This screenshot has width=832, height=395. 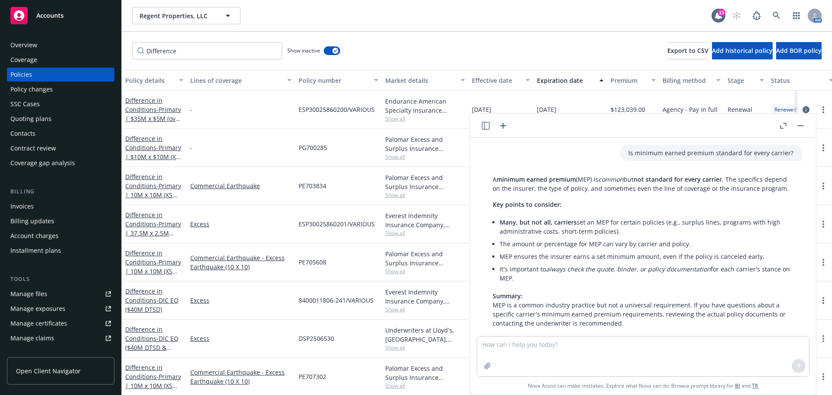 What do you see at coordinates (61, 279) in the screenshot?
I see `div: Tools` at bounding box center [61, 279].